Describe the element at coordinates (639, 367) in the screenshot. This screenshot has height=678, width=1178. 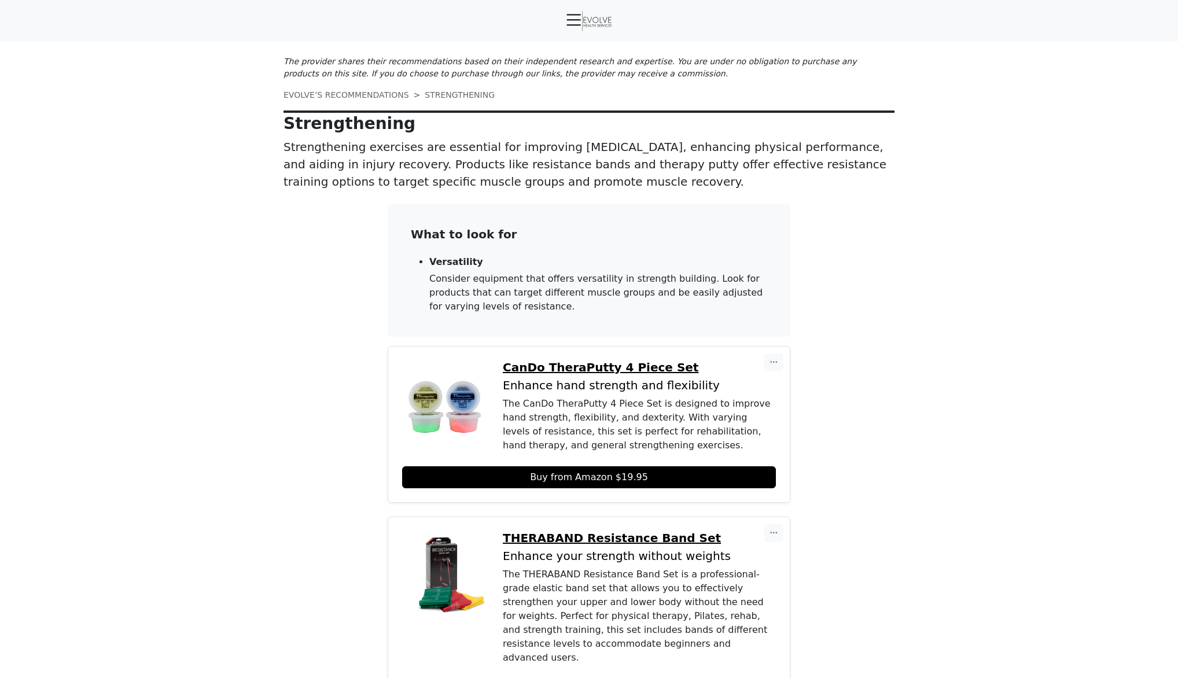
I see `a: CanDo TheraPutty 4 Piece Set` at that location.